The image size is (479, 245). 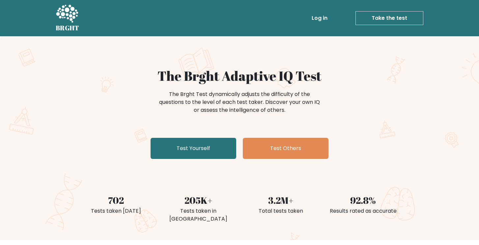 I want to click on div: Results rated as accurate, so click(x=363, y=211).